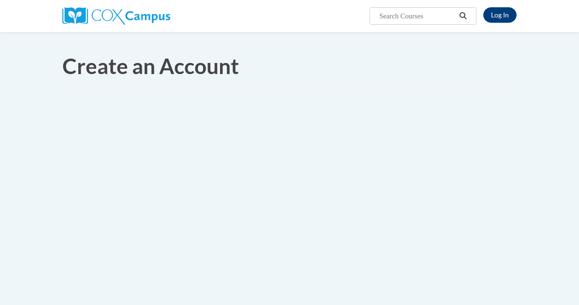 The height and width of the screenshot is (305, 579). What do you see at coordinates (116, 16) in the screenshot?
I see `img: Cox Campus` at bounding box center [116, 16].